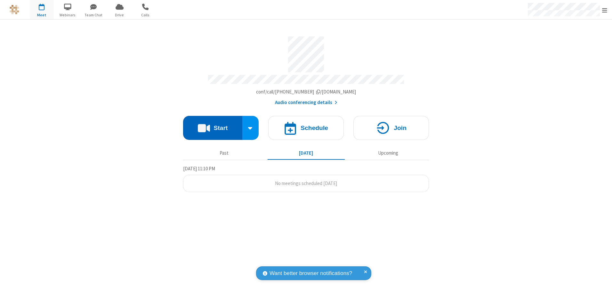 The image size is (612, 291). Describe the element at coordinates (306, 102) in the screenshot. I see `button: Audio conferencing details` at that location.